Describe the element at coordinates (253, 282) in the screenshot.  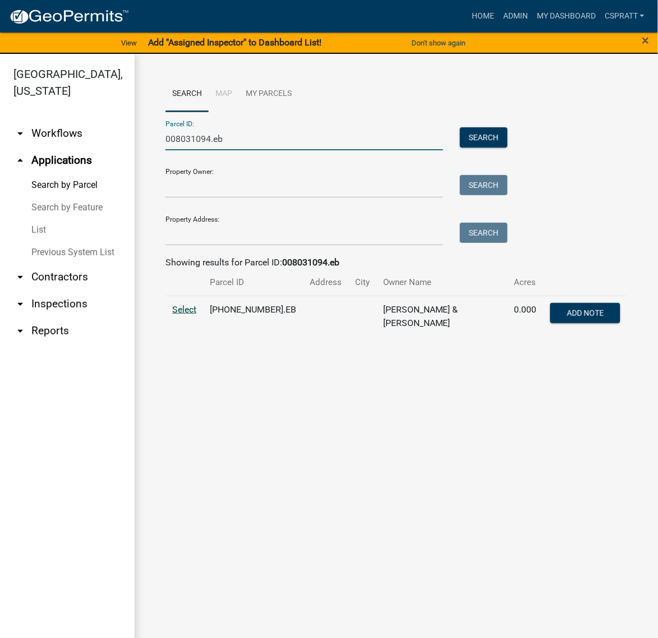
I see `th: Parcel ID` at that location.